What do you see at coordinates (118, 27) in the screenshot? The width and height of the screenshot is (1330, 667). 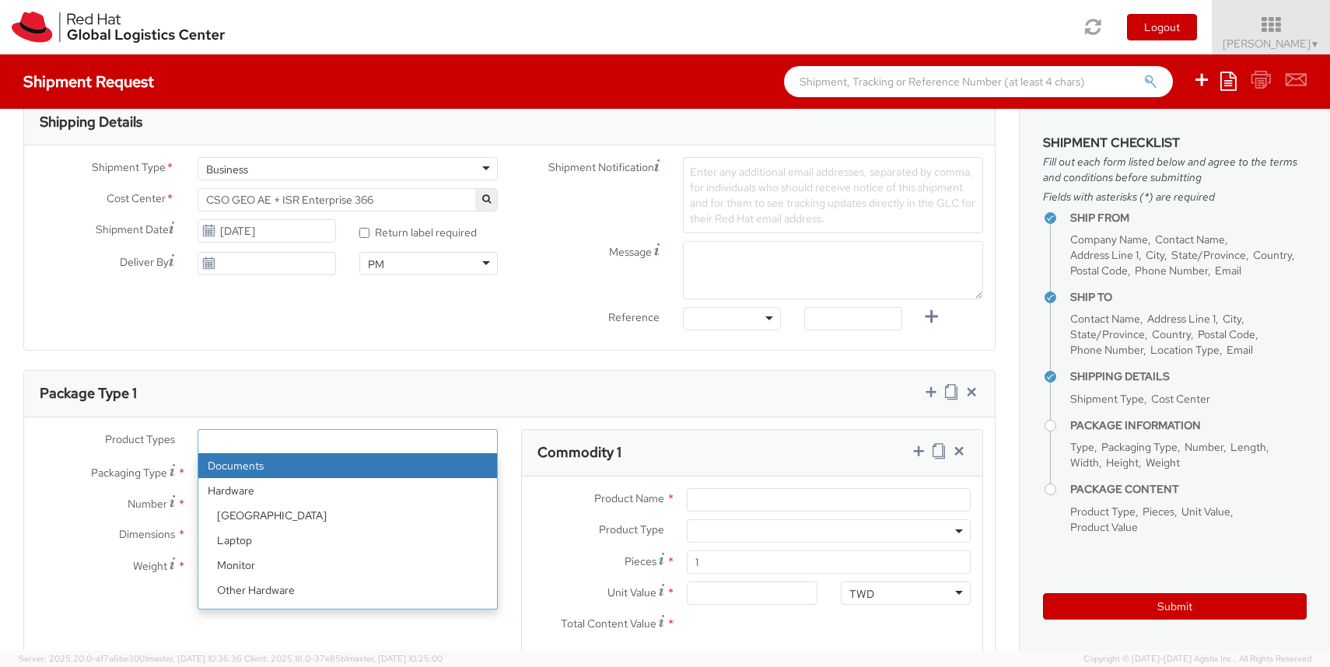 I see `img: rh-logistics-00dfa346123c4ec078e1.svg` at bounding box center [118, 27].